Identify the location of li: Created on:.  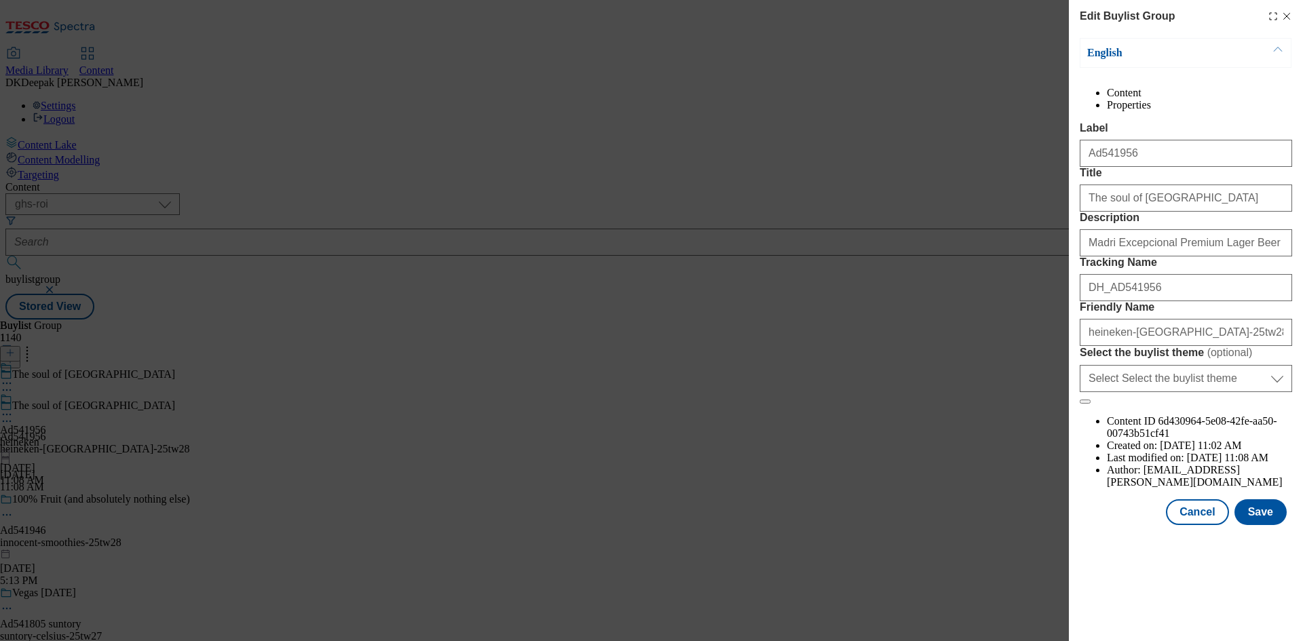
(1199, 446).